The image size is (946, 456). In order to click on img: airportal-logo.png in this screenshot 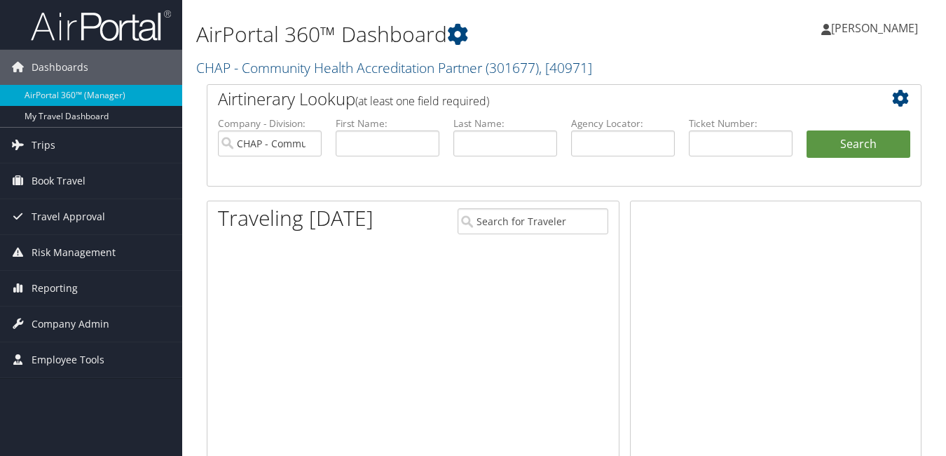, I will do `click(101, 25)`.